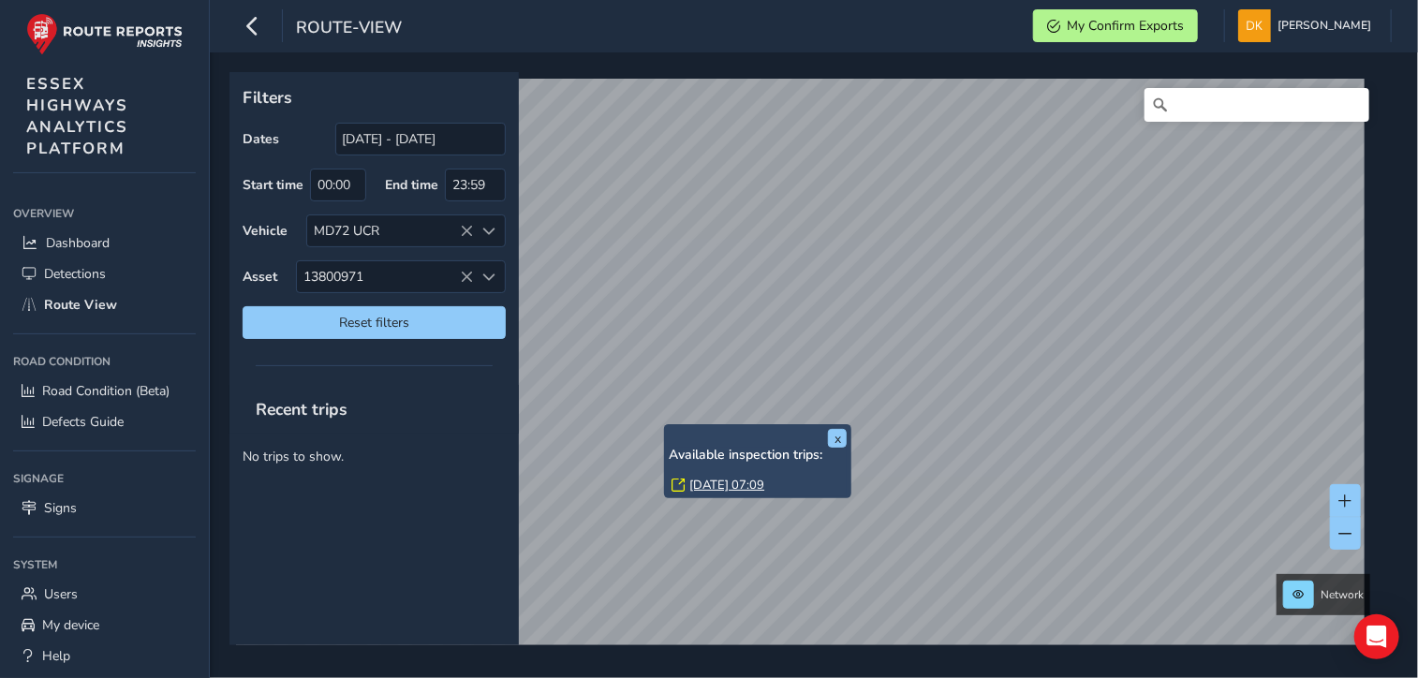 The height and width of the screenshot is (678, 1418). I want to click on a: Detections, so click(104, 274).